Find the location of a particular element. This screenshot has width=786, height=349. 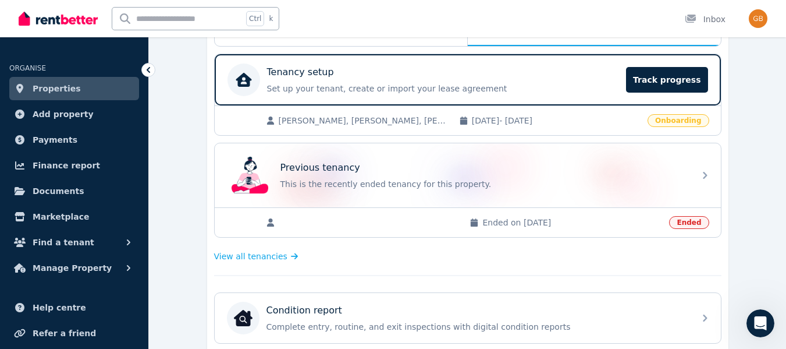

button: go back is located at coordinates (19, 16).